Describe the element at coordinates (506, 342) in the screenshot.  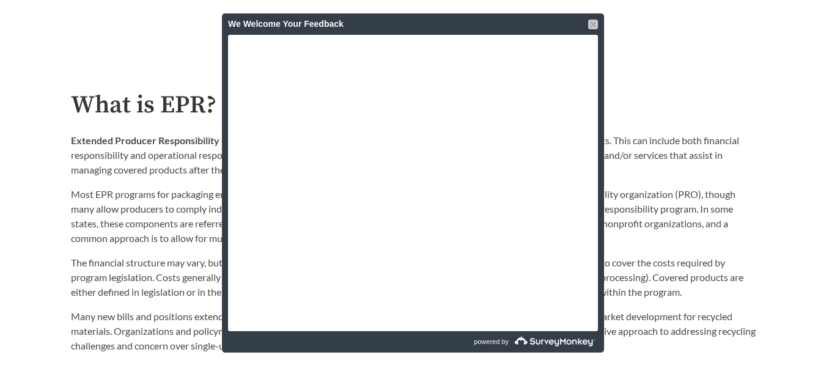
I see `a: powered by` at that location.